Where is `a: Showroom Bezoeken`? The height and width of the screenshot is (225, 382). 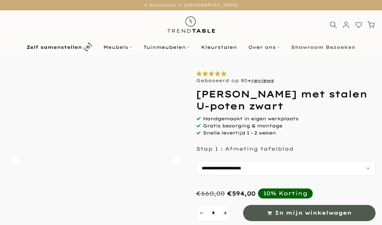 a: Showroom Bezoeken is located at coordinates (323, 47).